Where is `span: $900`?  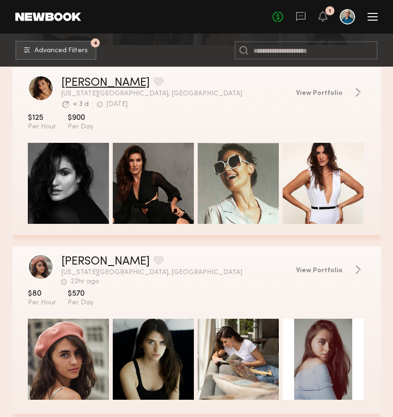
span: $900 is located at coordinates (81, 118).